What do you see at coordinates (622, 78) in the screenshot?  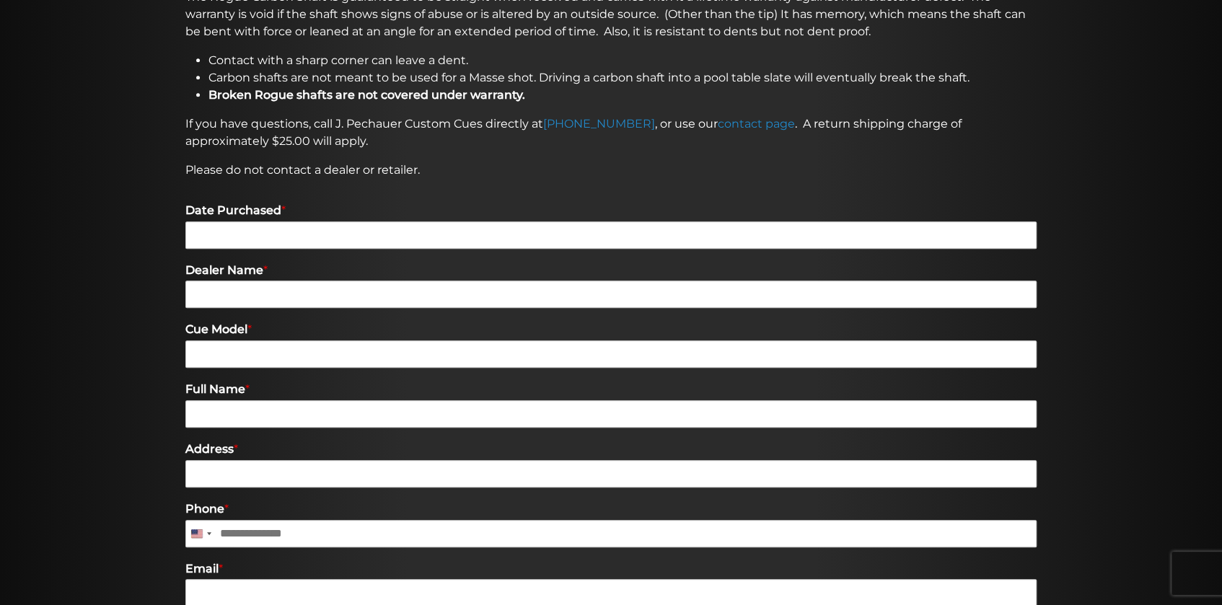 I see `li: Carbon shafts are not meant to be used for a Masse shot. Driving a carbon shaft into a pool table...` at bounding box center [622, 78].